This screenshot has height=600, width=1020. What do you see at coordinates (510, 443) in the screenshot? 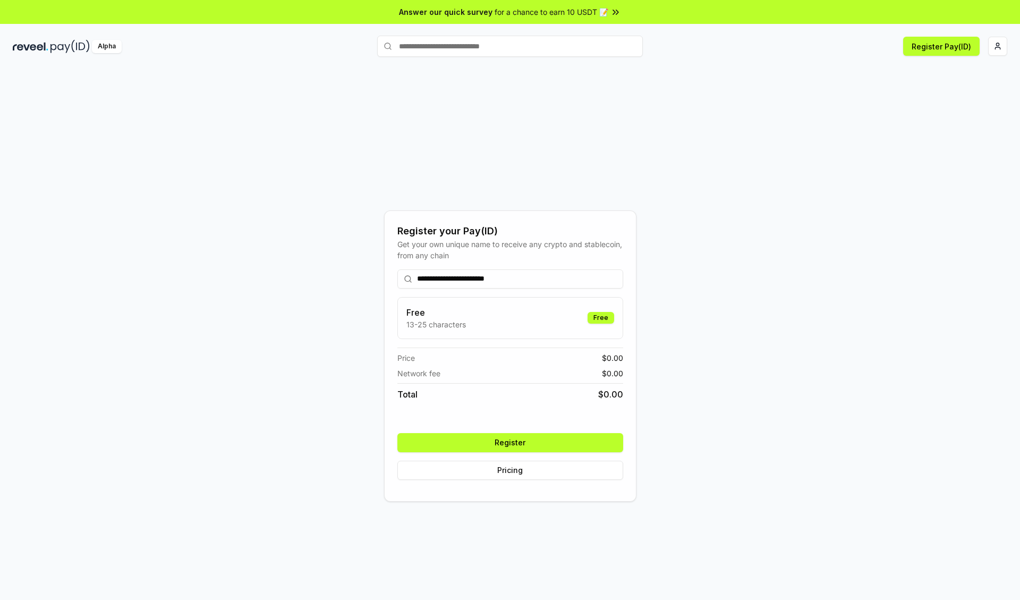
I see `button: Register` at bounding box center [510, 443].